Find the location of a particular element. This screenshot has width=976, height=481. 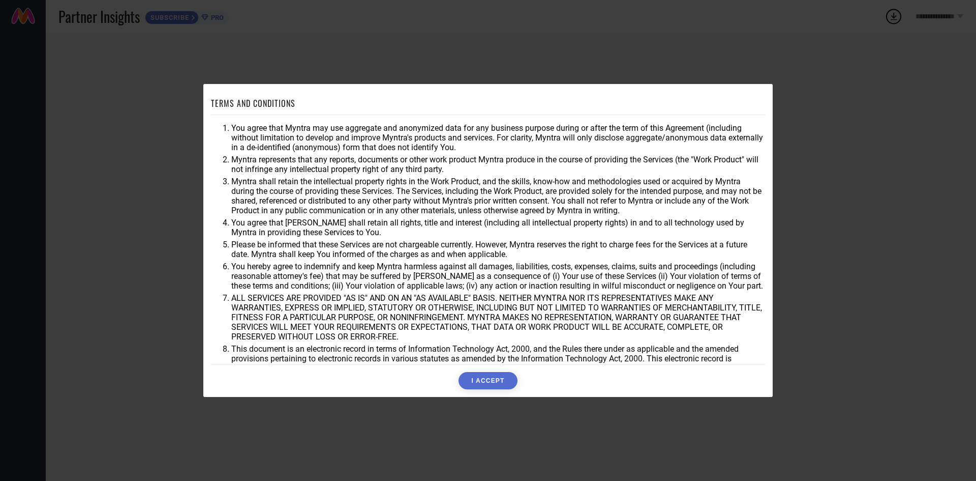

li: You hereby agree to indemnify and keep Myntra harmless against all damages, liabilities, costs, e... is located at coordinates (498, 276).